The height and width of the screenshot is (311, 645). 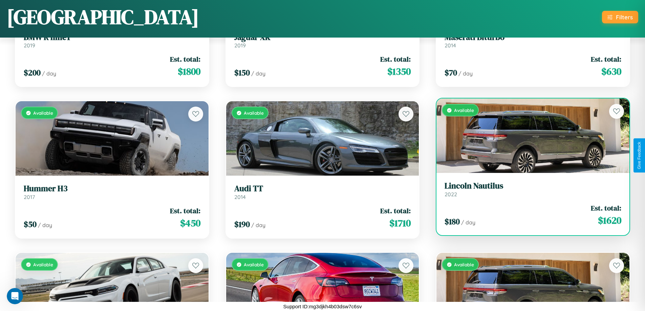 What do you see at coordinates (620, 17) in the screenshot?
I see `button: Filters` at bounding box center [620, 17].